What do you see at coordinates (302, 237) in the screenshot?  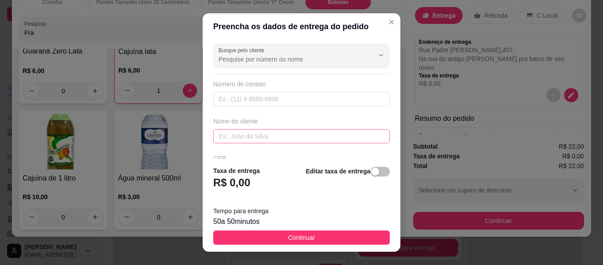 I see `span: Continuar` at bounding box center [302, 237].